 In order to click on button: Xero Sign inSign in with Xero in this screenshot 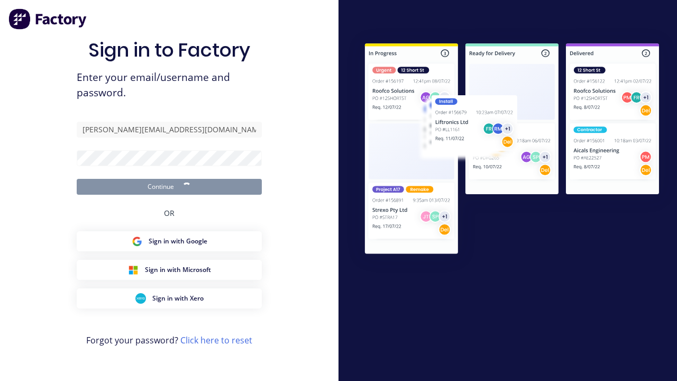, I will do `click(169, 298)`.